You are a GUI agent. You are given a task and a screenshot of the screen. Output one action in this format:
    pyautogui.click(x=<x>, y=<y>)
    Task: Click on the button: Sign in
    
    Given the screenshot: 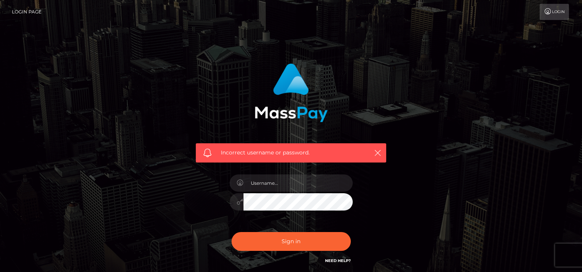 What is the action you would take?
    pyautogui.click(x=291, y=242)
    